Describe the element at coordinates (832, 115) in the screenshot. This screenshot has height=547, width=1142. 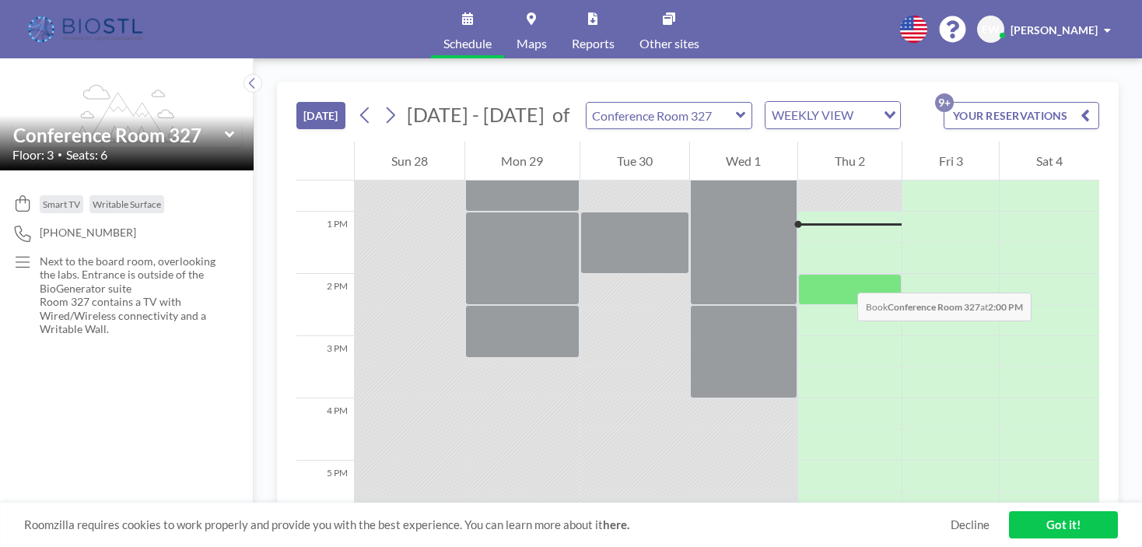
I see `div: Search for option` at that location.